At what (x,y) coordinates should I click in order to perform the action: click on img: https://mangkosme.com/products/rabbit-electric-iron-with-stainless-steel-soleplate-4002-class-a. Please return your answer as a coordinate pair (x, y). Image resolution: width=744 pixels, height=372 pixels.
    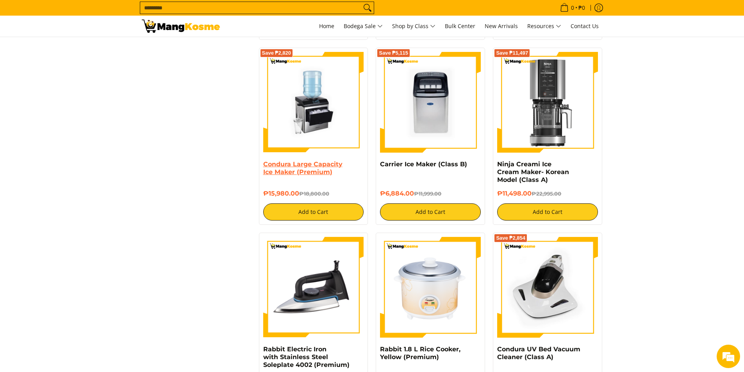
    Looking at the image, I should click on (313, 287).